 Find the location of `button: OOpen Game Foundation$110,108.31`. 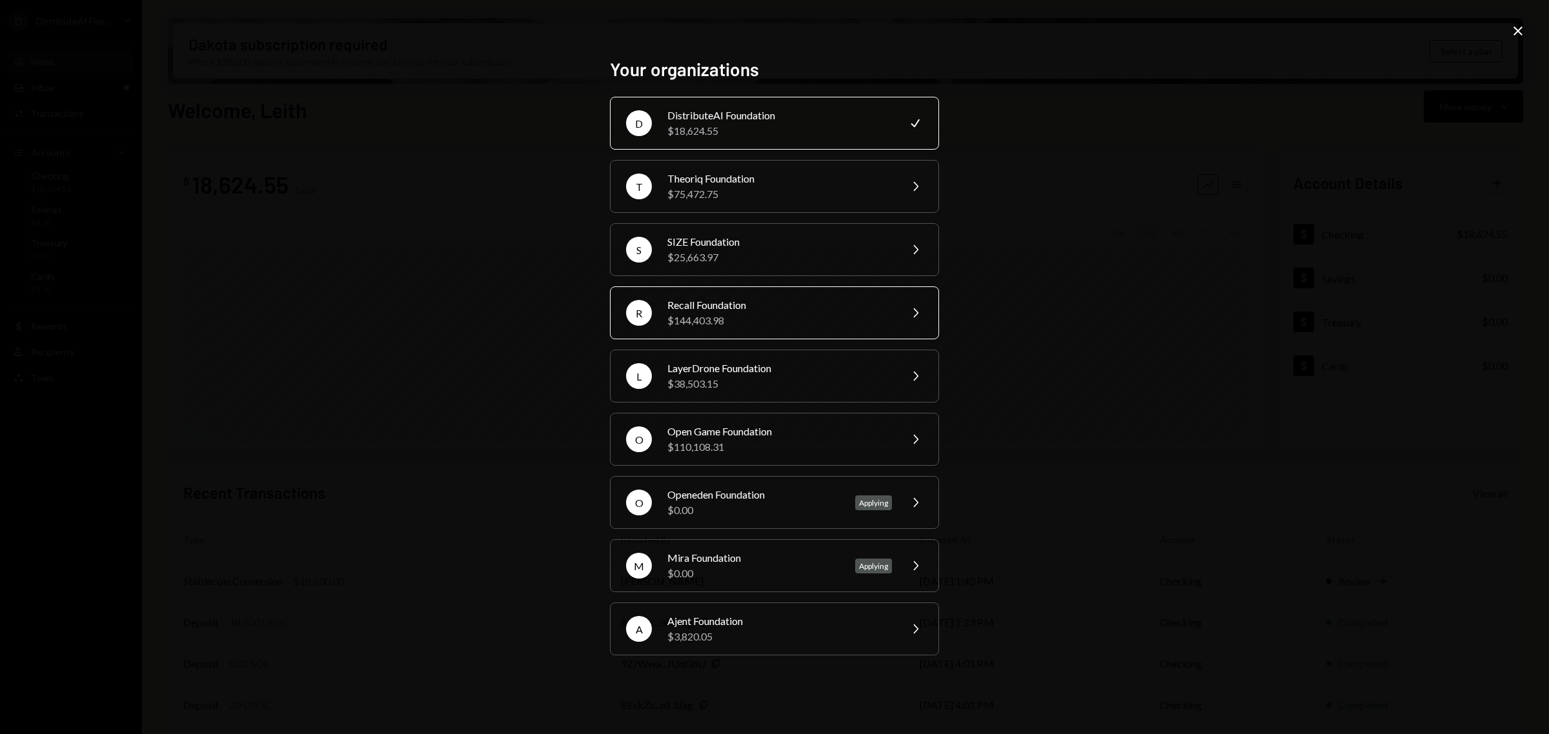

button: OOpen Game Foundation$110,108.31 is located at coordinates (774, 439).